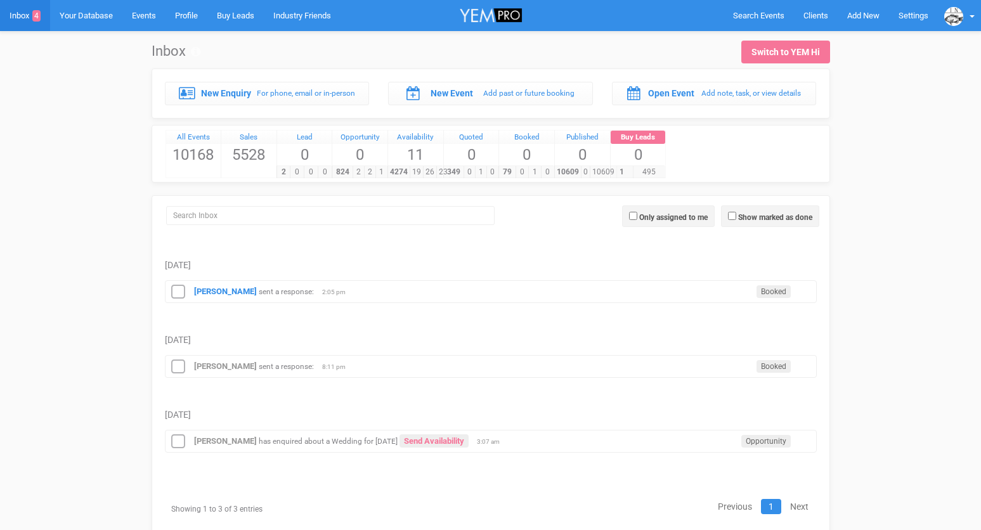 The width and height of the screenshot is (981, 530). What do you see at coordinates (526, 138) in the screenshot?
I see `a: Booked` at bounding box center [526, 138].